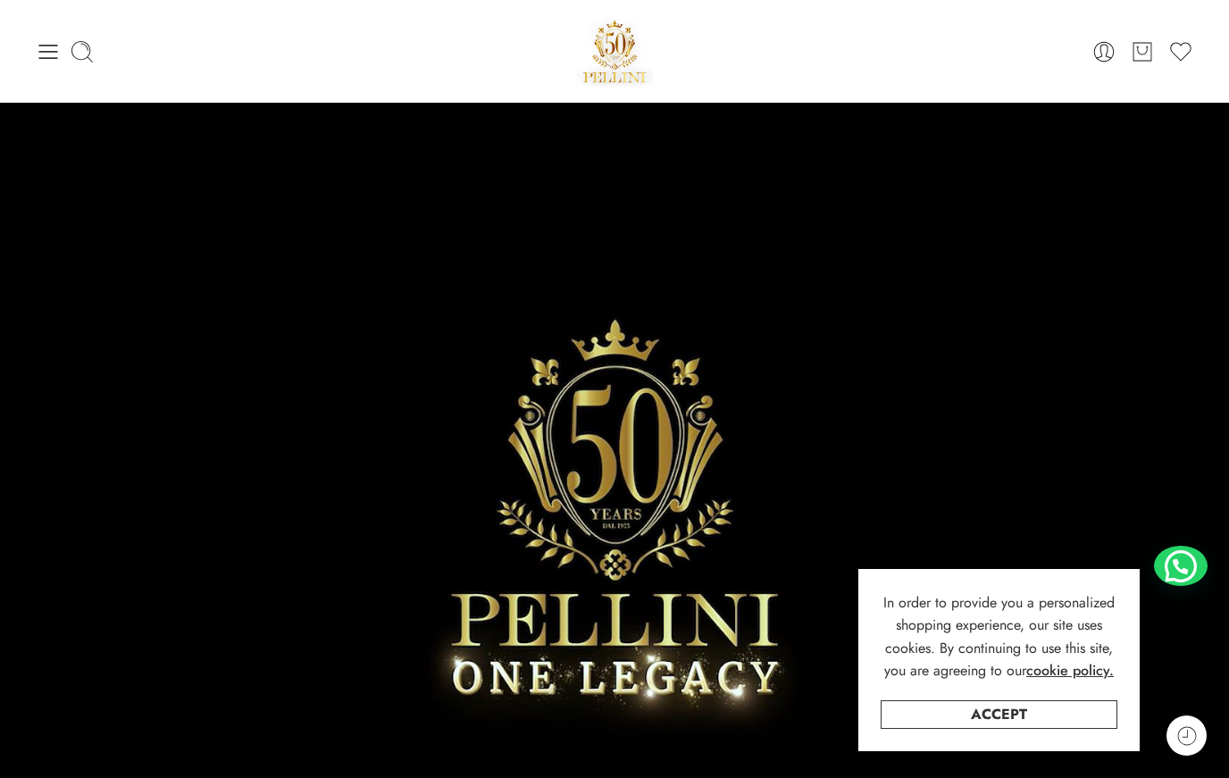 The width and height of the screenshot is (1229, 778). What do you see at coordinates (1181, 52) in the screenshot?
I see `a: Wishlist` at bounding box center [1181, 52].